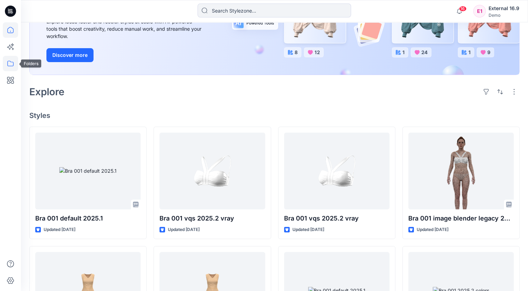  What do you see at coordinates (125, 29) in the screenshot?
I see `div: Explore ideas faster and recolor styles at scale with AI-powered tools that boost creativity, red...` at bounding box center [125, 29].